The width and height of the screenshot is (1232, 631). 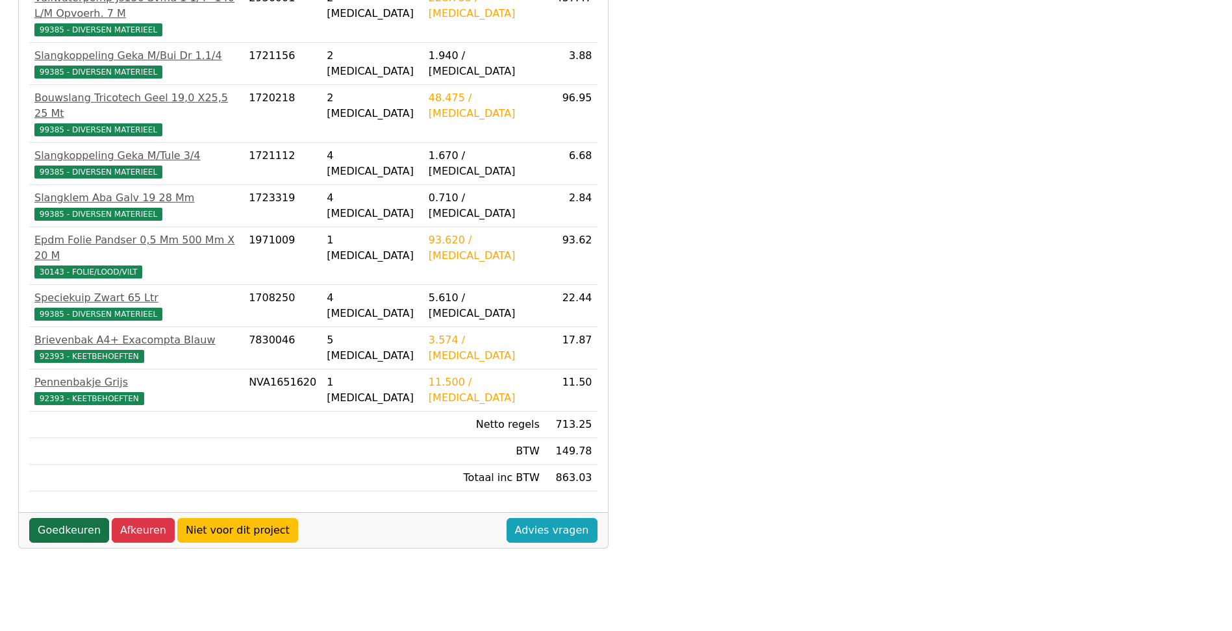 What do you see at coordinates (136, 248) in the screenshot?
I see `div: Epdm Folie Pandser 0,5 Mm 500 Mm X 20 M` at bounding box center [136, 248].